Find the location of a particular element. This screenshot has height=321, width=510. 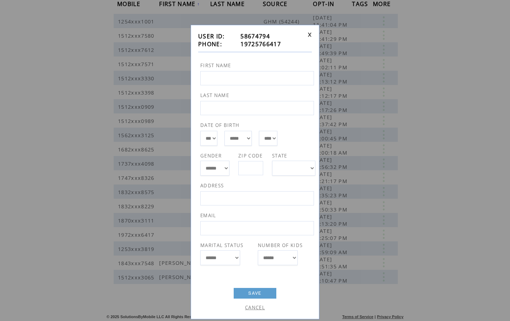

span: USER ID: is located at coordinates (212, 36).